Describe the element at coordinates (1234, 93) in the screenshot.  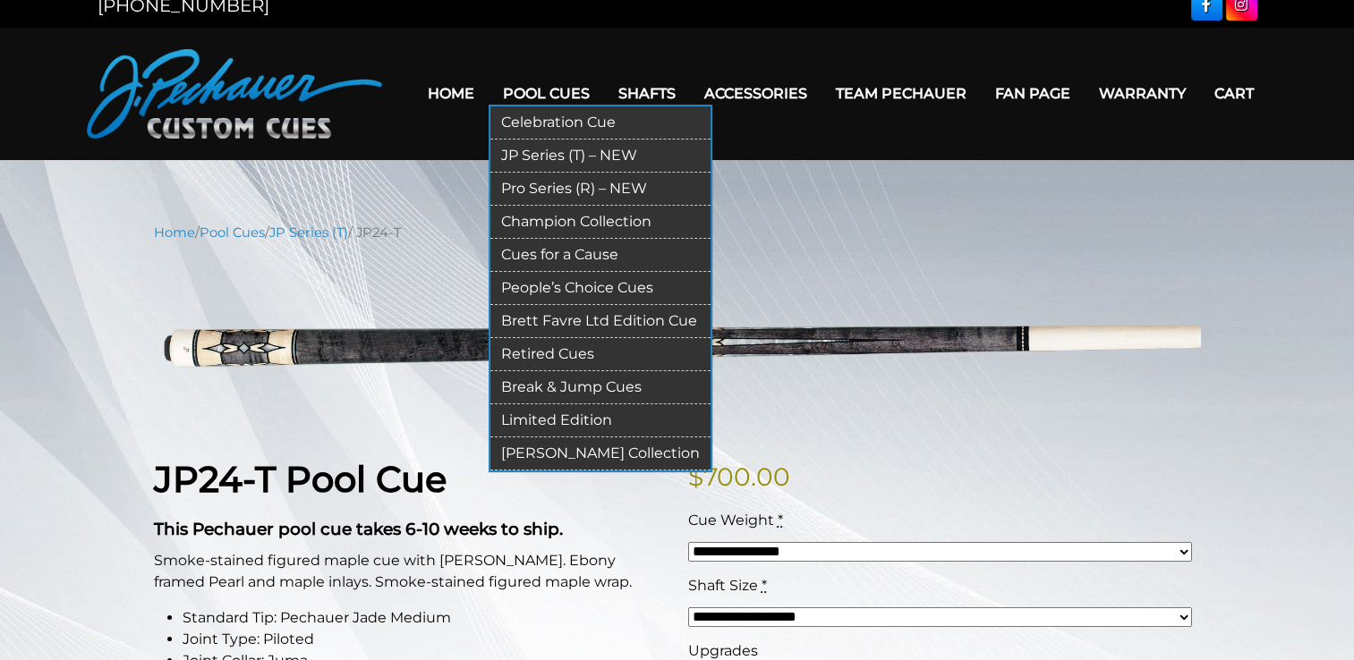
I see `a: Cart` at that location.